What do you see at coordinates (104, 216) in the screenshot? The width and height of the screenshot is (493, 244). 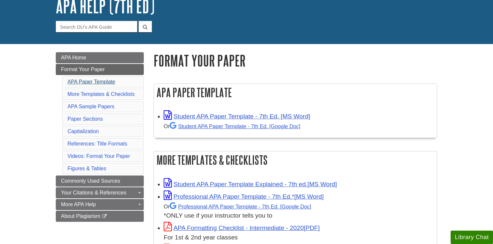 I see `i: This link opens in a new window` at bounding box center [104, 216].